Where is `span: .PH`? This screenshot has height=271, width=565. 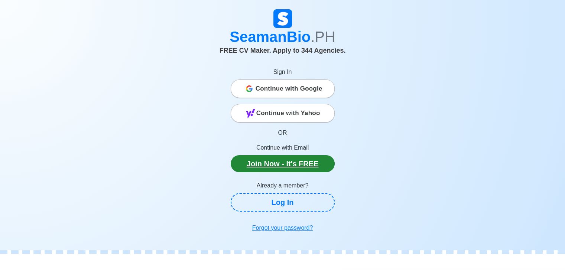 span: .PH is located at coordinates (323, 37).